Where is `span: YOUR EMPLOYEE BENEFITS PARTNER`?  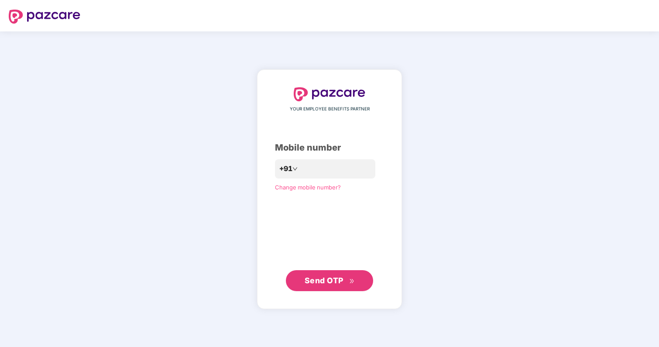
span: YOUR EMPLOYEE BENEFITS PARTNER is located at coordinates (330, 109).